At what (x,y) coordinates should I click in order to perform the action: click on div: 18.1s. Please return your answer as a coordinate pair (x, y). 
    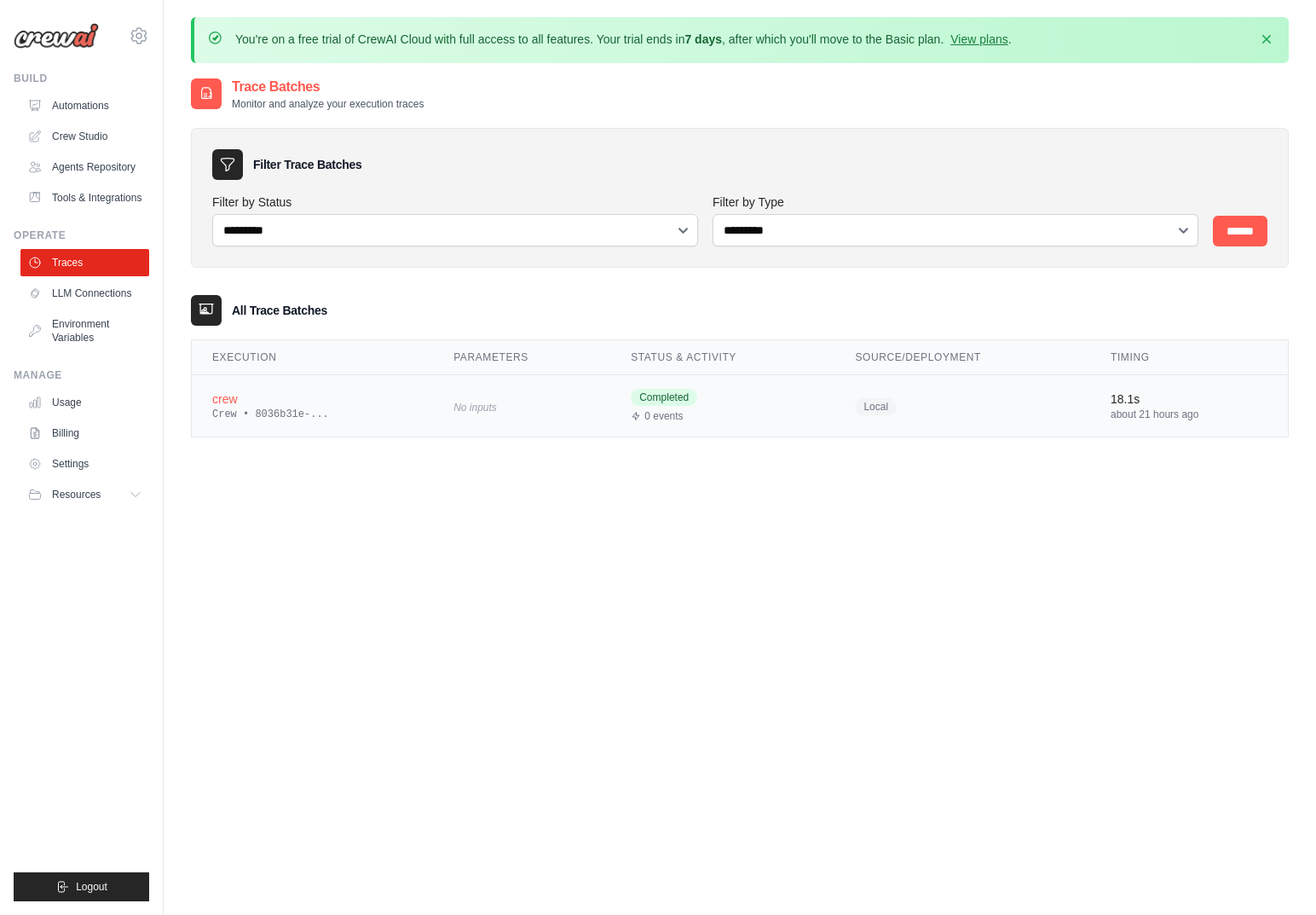
    Looking at the image, I should click on (1189, 399).